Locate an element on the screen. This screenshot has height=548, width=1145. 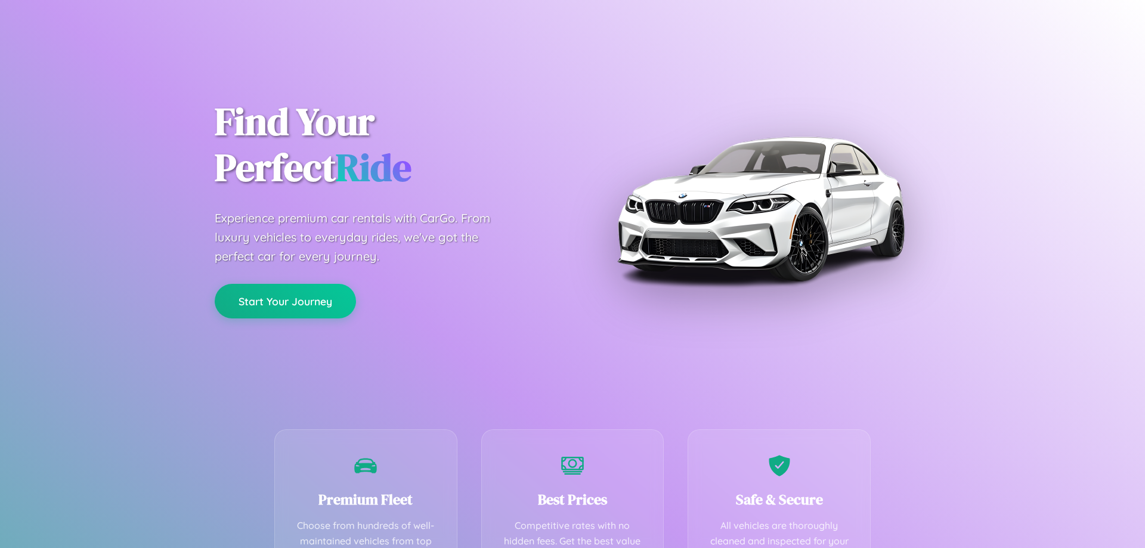
h3: Premium Fleet is located at coordinates (366, 499).